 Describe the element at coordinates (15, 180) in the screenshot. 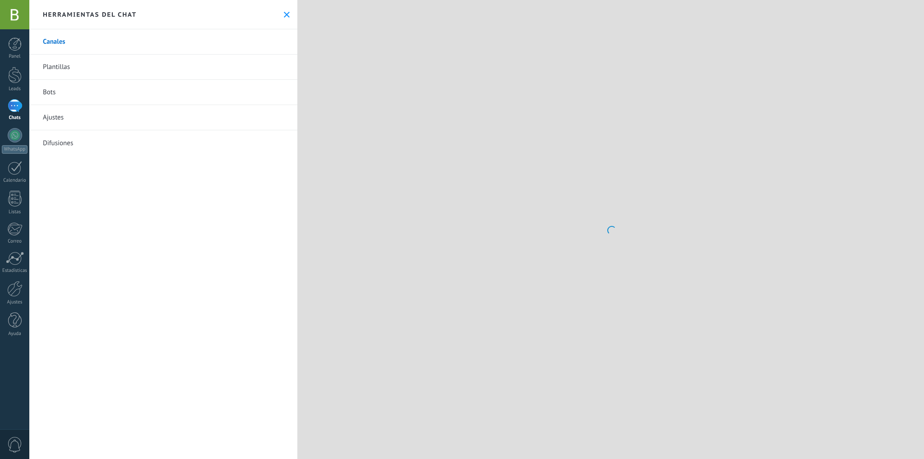

I see `div: Calendario` at that location.